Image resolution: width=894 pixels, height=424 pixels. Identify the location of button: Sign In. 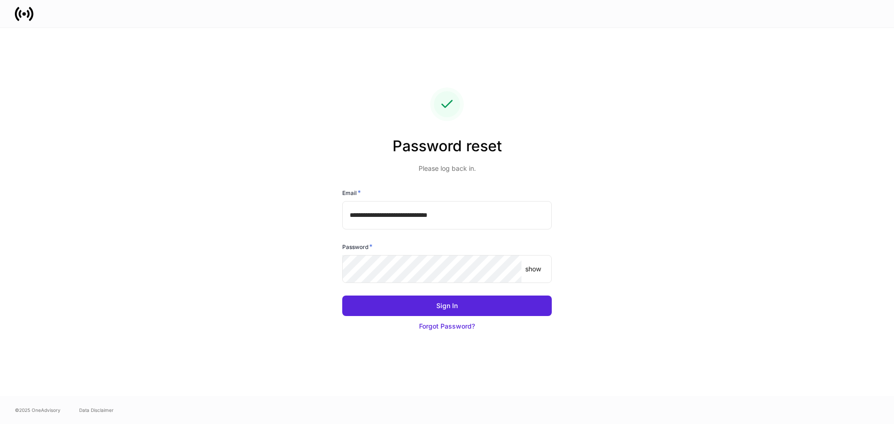
(447, 306).